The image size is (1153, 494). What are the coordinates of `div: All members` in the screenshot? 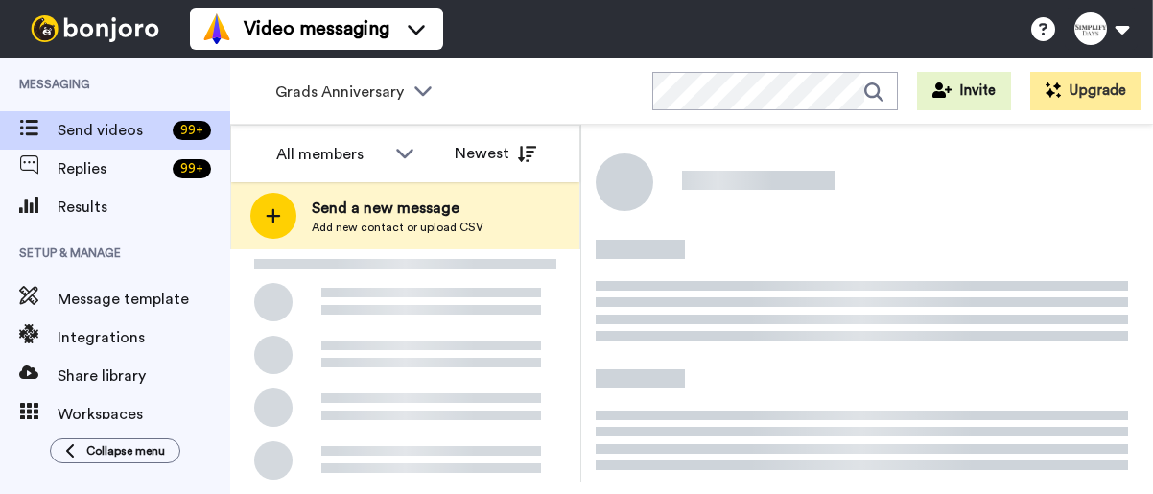 It's located at (331, 154).